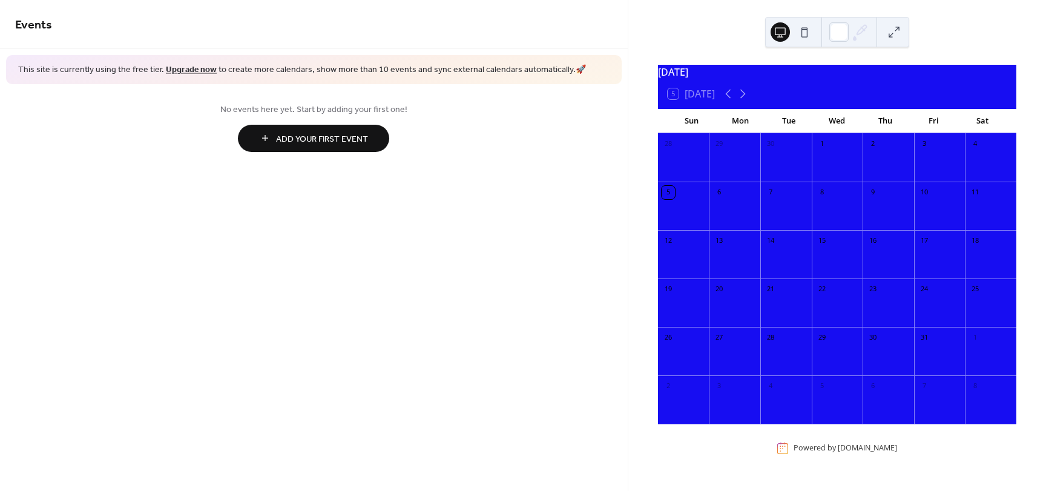  What do you see at coordinates (873, 289) in the screenshot?
I see `div: 23` at bounding box center [873, 289].